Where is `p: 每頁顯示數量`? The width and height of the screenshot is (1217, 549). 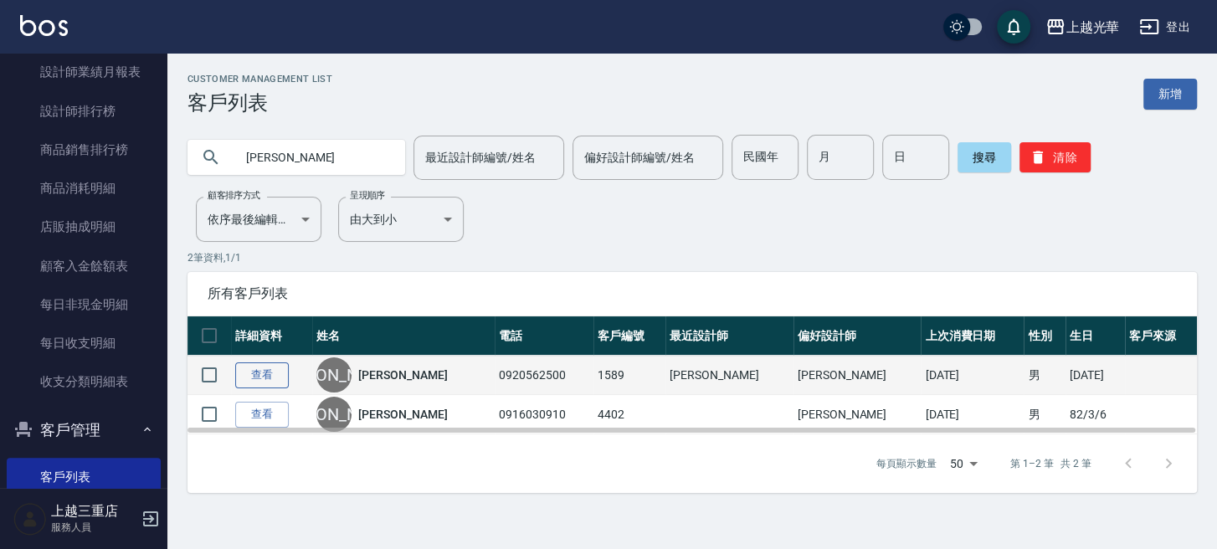
p: 每頁顯示數量 is located at coordinates (906, 464).